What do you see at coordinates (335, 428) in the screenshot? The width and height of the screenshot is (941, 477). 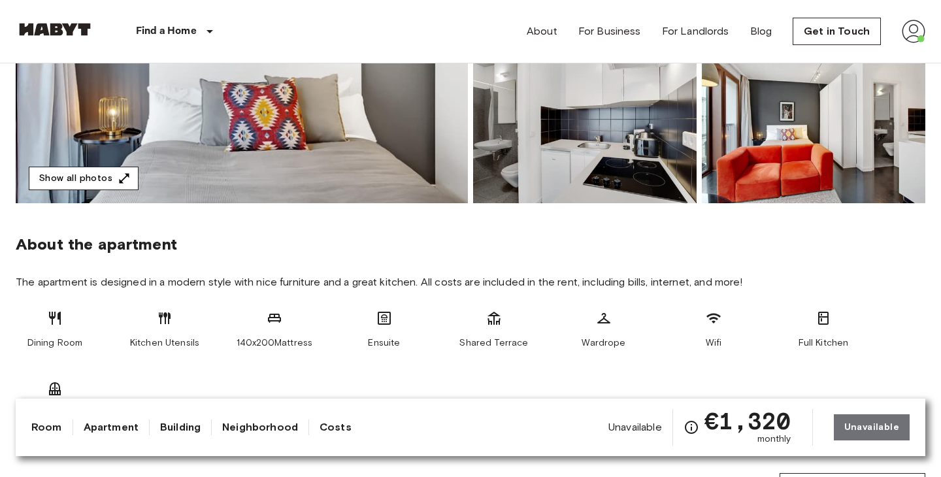 I see `a: Costs` at bounding box center [335, 428].